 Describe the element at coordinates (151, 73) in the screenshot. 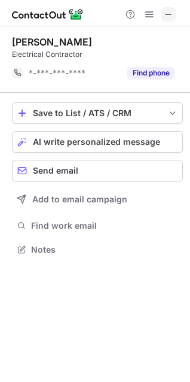

I see `button: Reveal Button` at that location.